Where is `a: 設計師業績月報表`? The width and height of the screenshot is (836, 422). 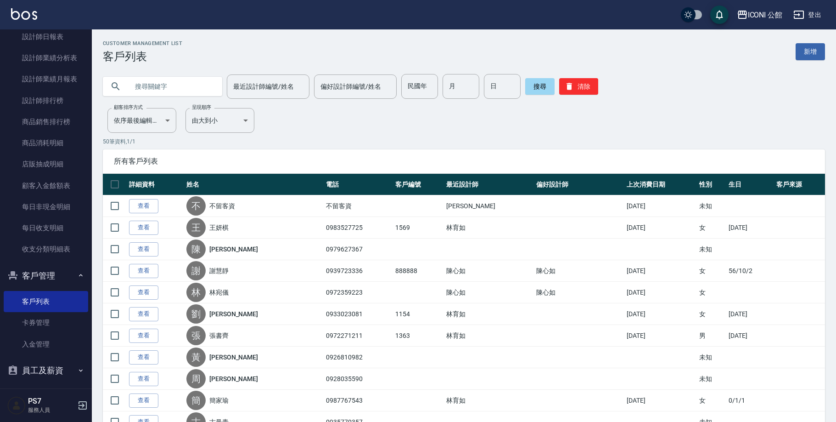
a: 設計師業績月報表 is located at coordinates (46, 79).